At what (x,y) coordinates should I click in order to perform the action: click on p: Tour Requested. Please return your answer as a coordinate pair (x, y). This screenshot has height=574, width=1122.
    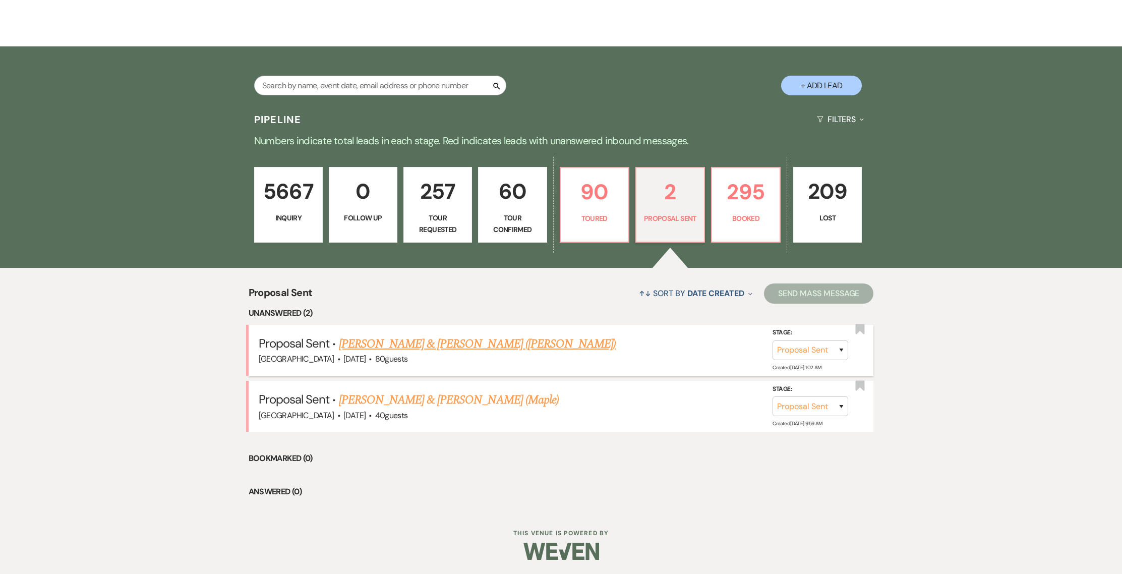
    Looking at the image, I should click on (438, 223).